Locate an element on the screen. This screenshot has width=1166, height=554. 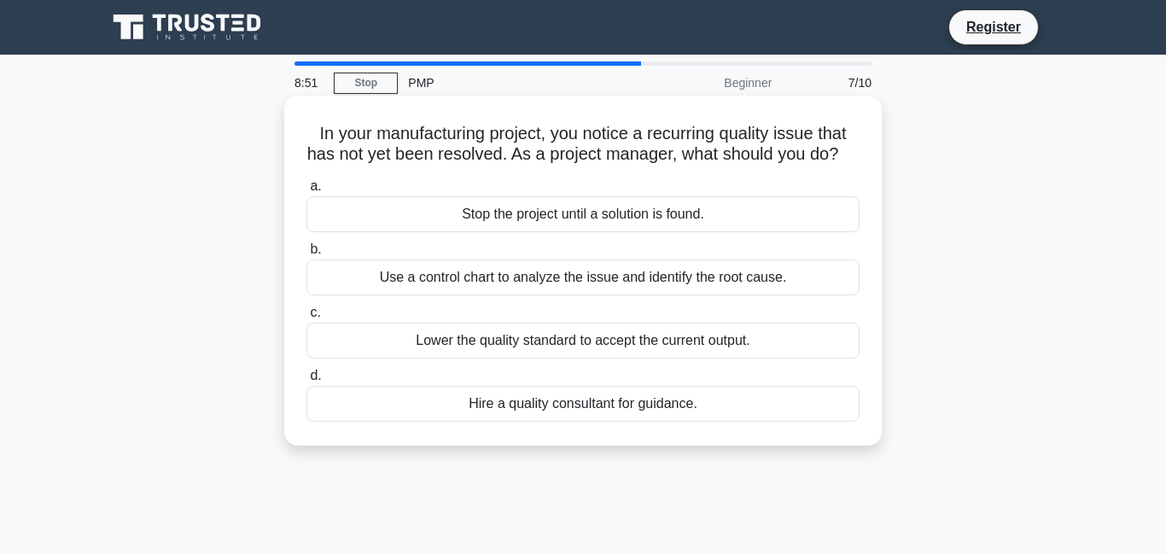
span: c. is located at coordinates (315, 312).